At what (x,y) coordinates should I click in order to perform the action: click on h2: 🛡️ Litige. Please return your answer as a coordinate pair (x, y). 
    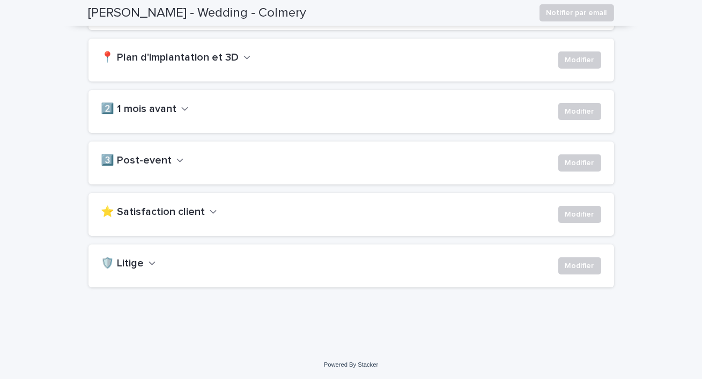
    Looking at the image, I should click on (123, 264).